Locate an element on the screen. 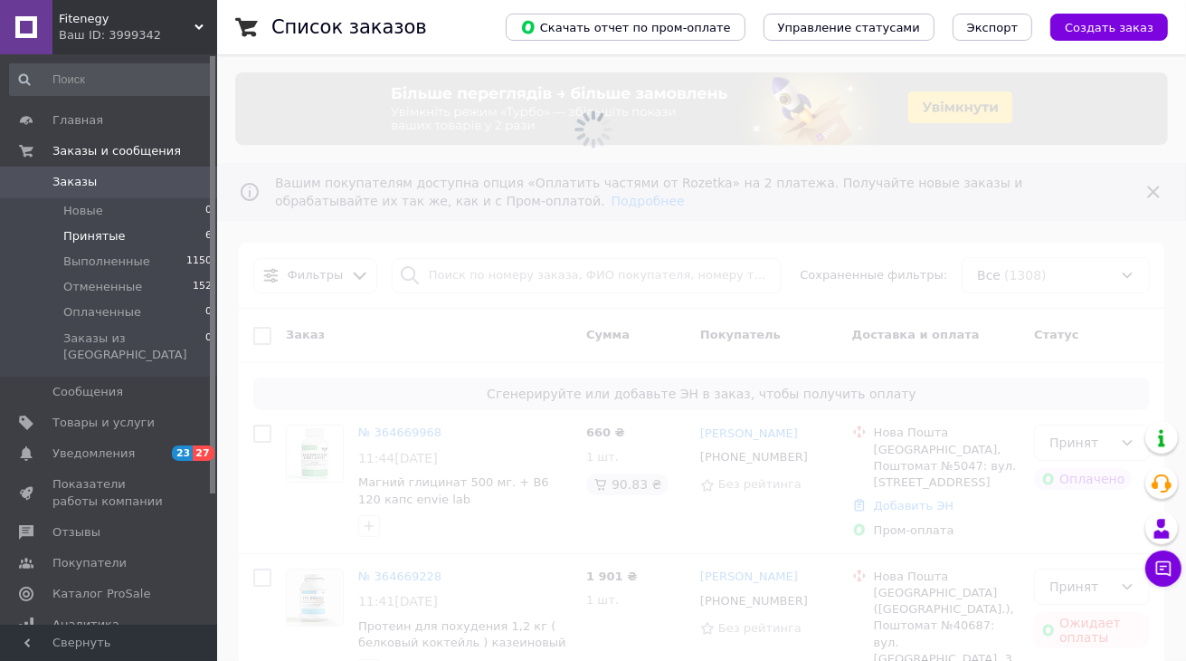 This screenshot has width=1186, height=661. span: Заказы is located at coordinates (74, 182).